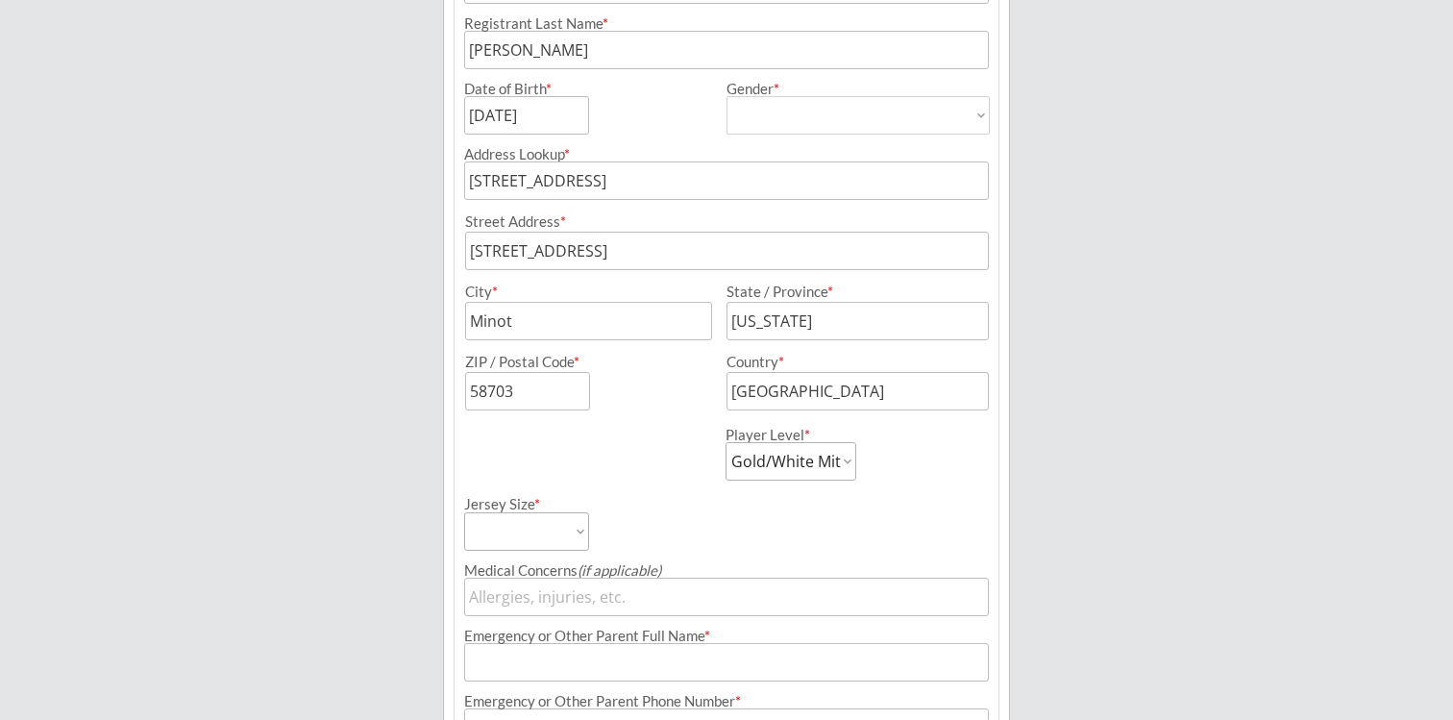  Describe the element at coordinates (727, 221) in the screenshot. I see `div: Street Address` at that location.